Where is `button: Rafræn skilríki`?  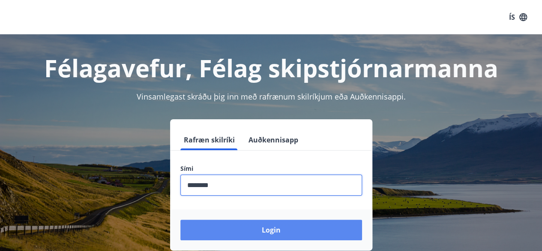
button: Rafræn skilríki is located at coordinates (209, 140).